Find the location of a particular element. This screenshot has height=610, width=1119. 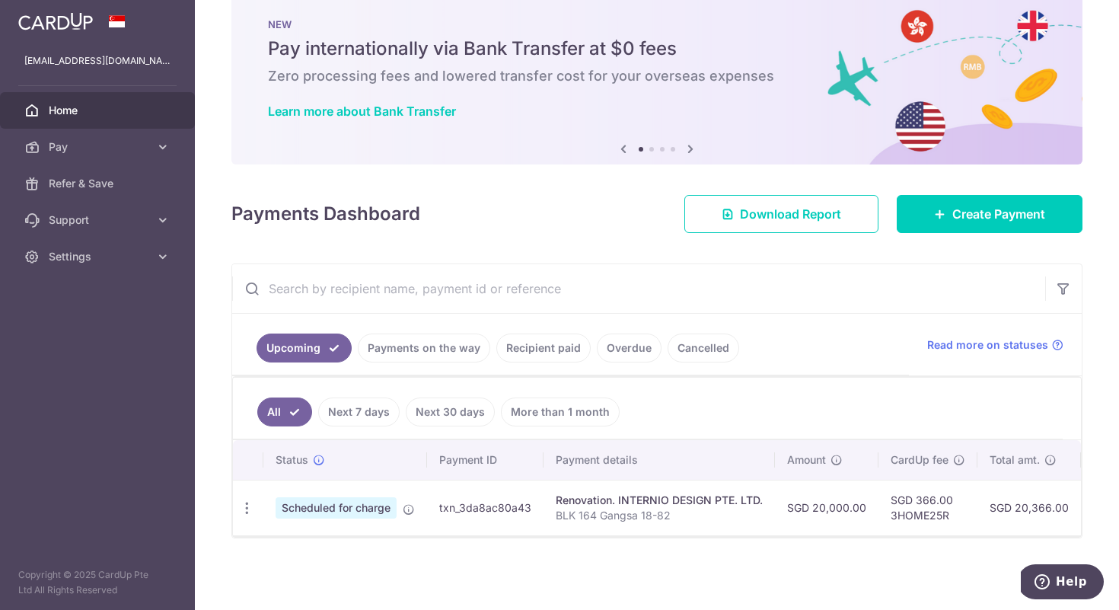

td: SGD 20,366.00 is located at coordinates (1029, 507).